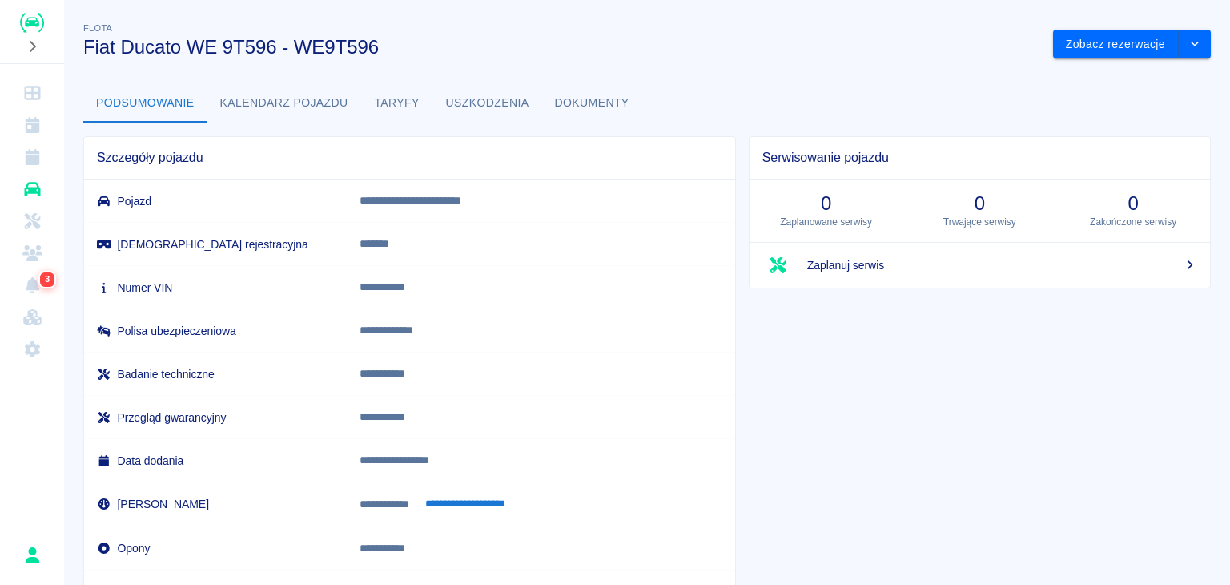 The width and height of the screenshot is (1230, 585). Describe the element at coordinates (979, 211) in the screenshot. I see `a: 0Trwające serwisy` at that location.